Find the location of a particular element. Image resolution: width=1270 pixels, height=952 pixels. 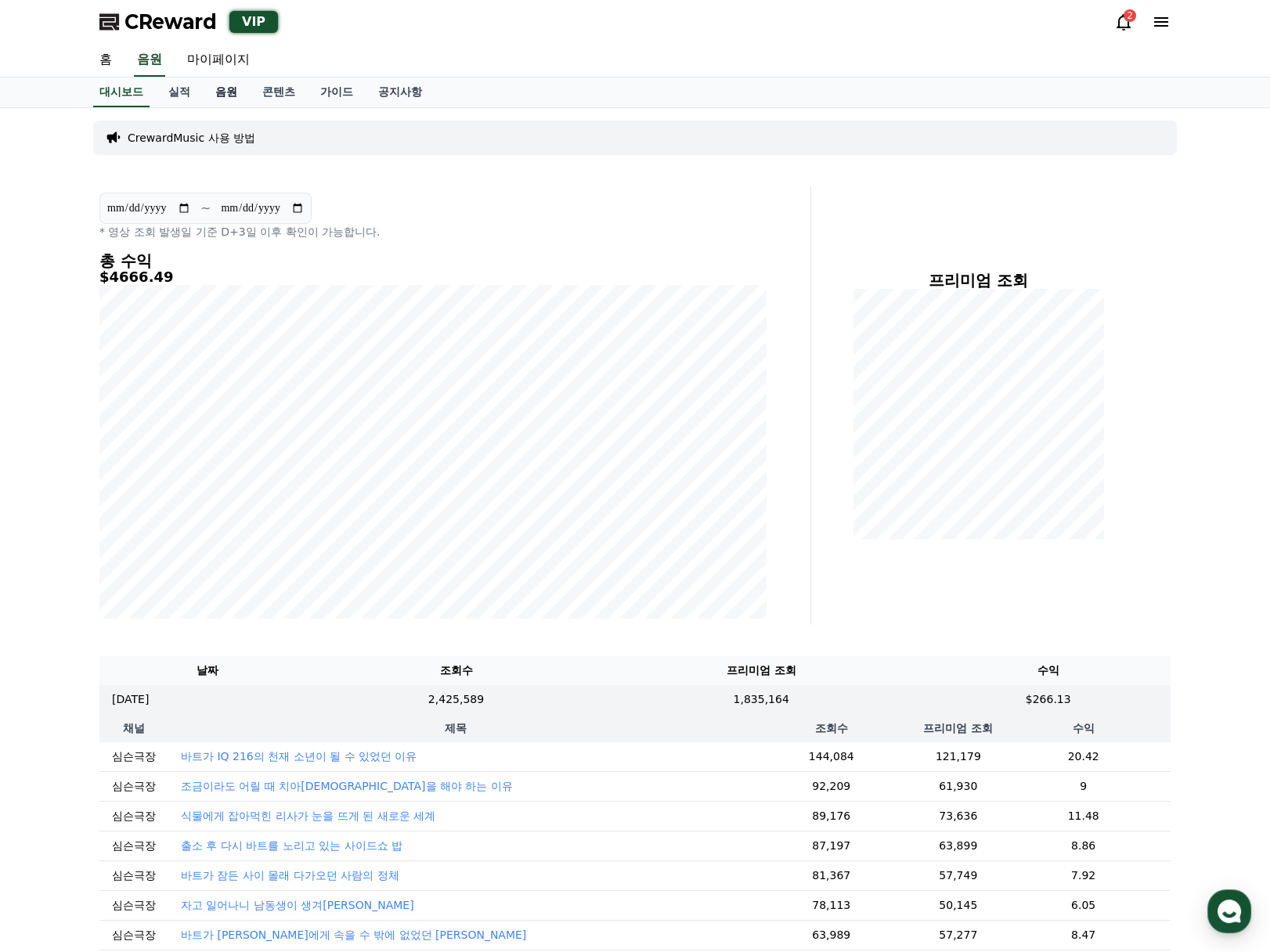

td: 73,636 is located at coordinates (958, 816).